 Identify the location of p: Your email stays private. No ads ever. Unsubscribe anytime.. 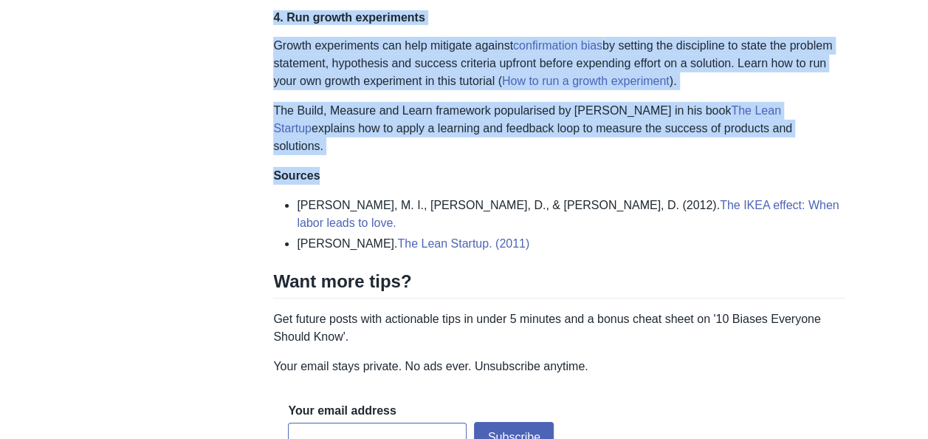
(559, 366).